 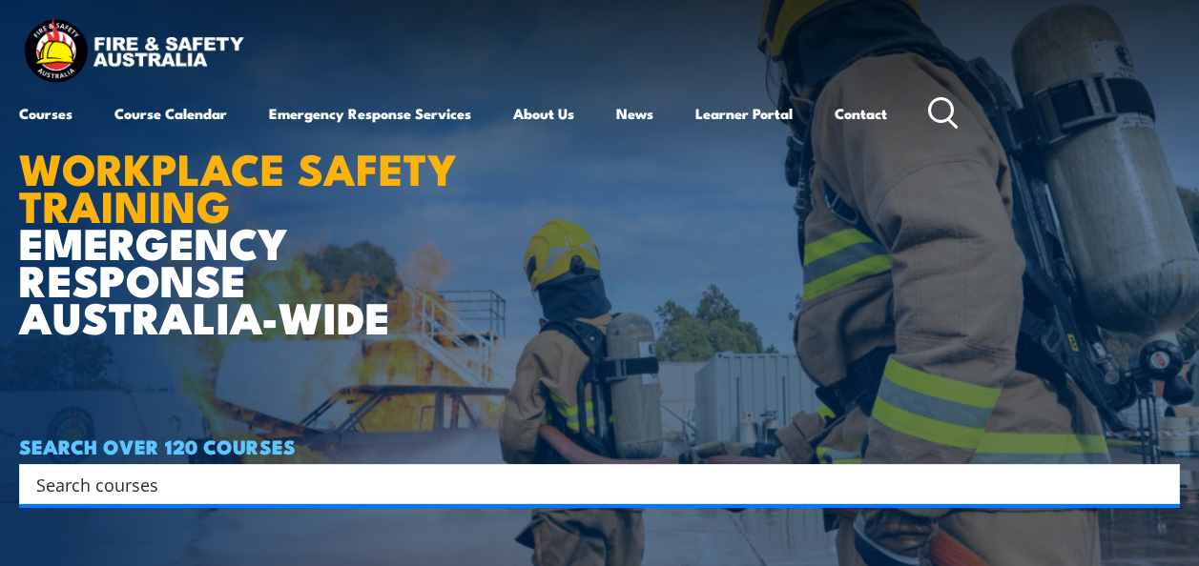 I want to click on a: Contact, so click(x=860, y=113).